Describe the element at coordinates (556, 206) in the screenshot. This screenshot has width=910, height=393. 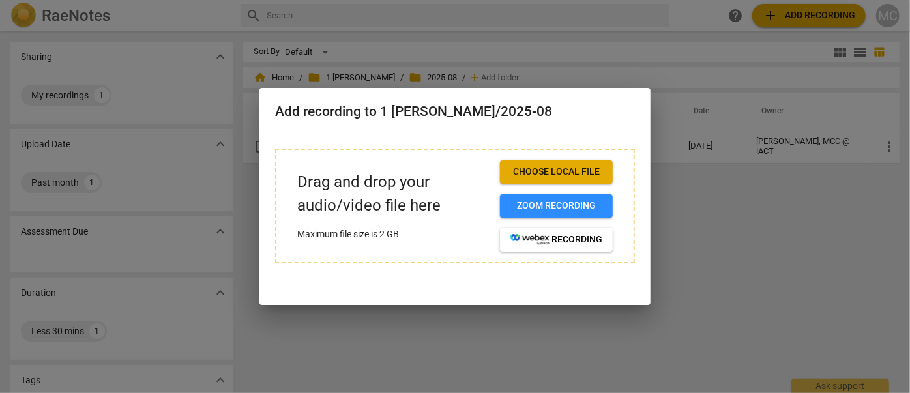
I see `span: Zoom recording` at that location.